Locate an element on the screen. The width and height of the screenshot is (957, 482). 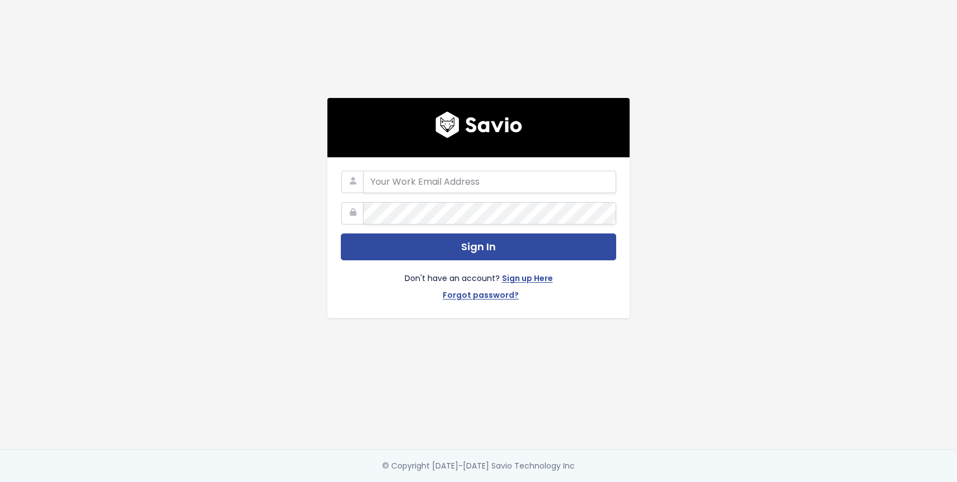
a: Forgot password? is located at coordinates (481, 296).